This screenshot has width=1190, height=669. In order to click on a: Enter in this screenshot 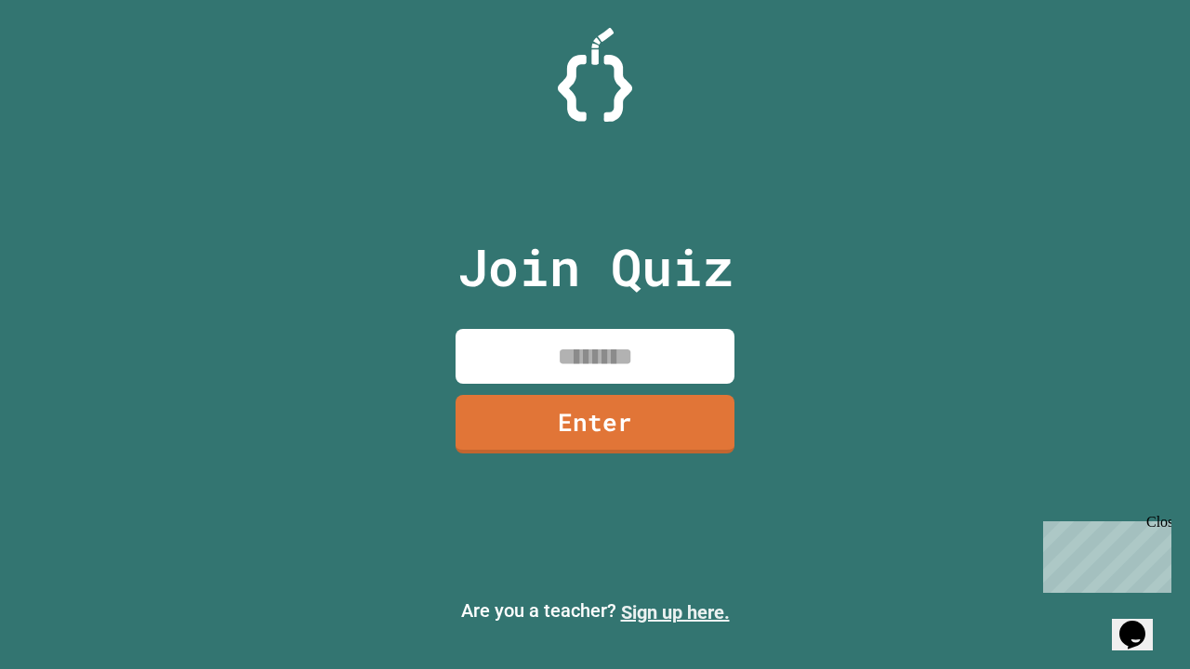, I will do `click(595, 424)`.